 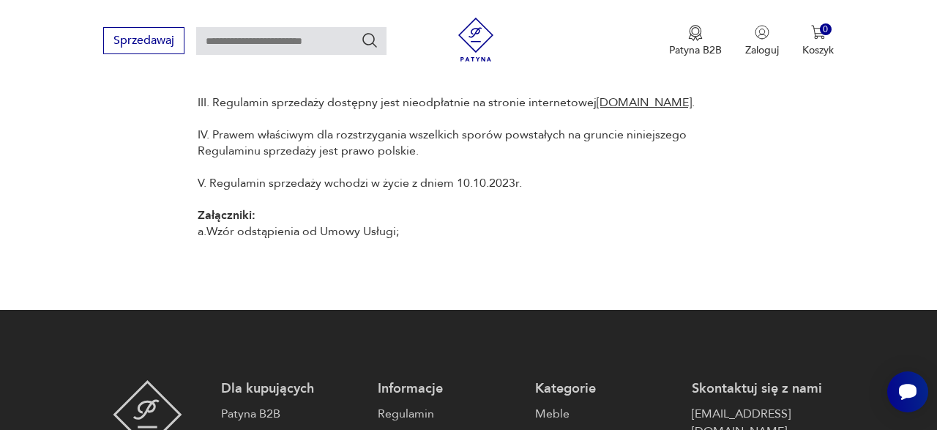 I want to click on p: a. ;, so click(x=469, y=223).